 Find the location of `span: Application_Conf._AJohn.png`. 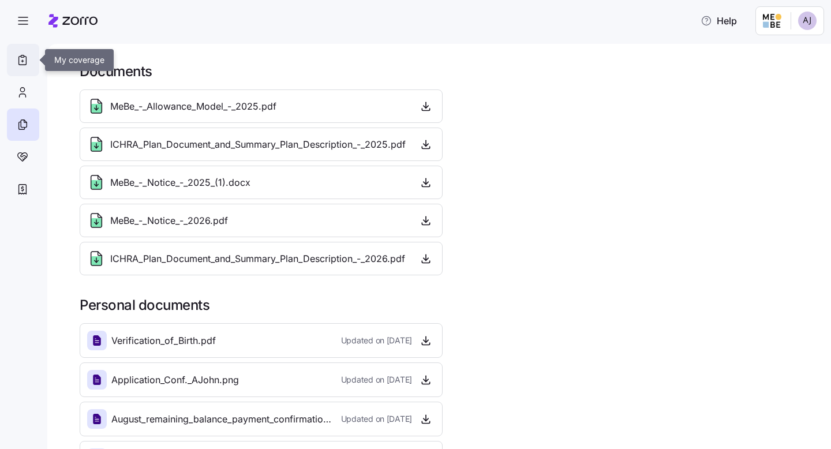

span: Application_Conf._AJohn.png is located at coordinates (175, 380).